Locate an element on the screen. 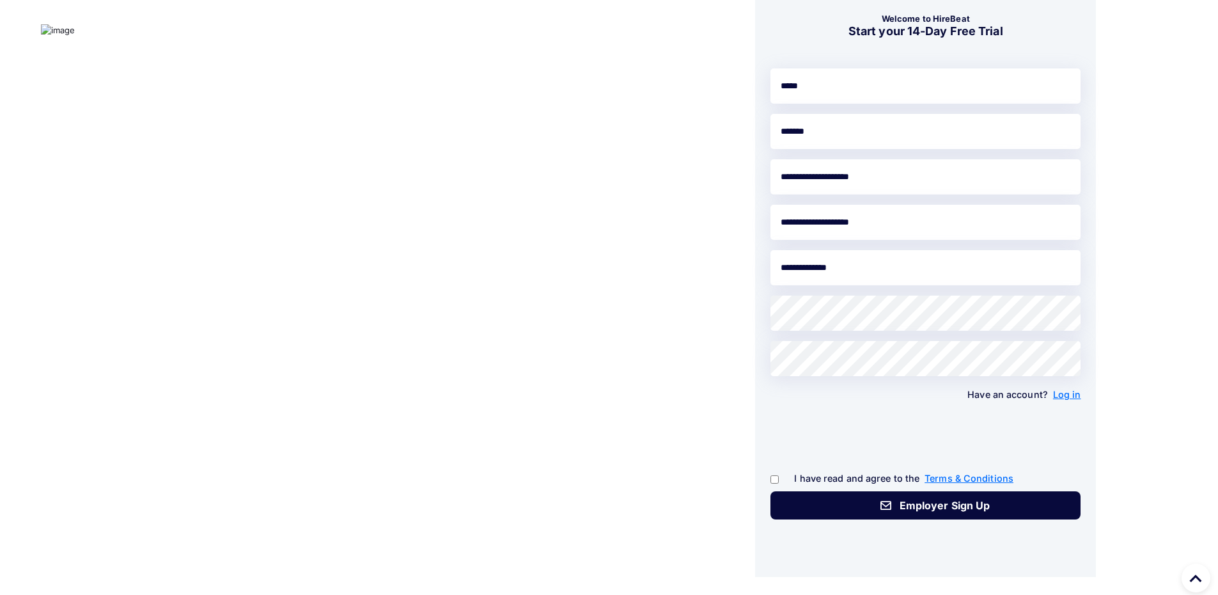 This screenshot has width=1218, height=595. a: Terms & Conditions is located at coordinates (969, 478).